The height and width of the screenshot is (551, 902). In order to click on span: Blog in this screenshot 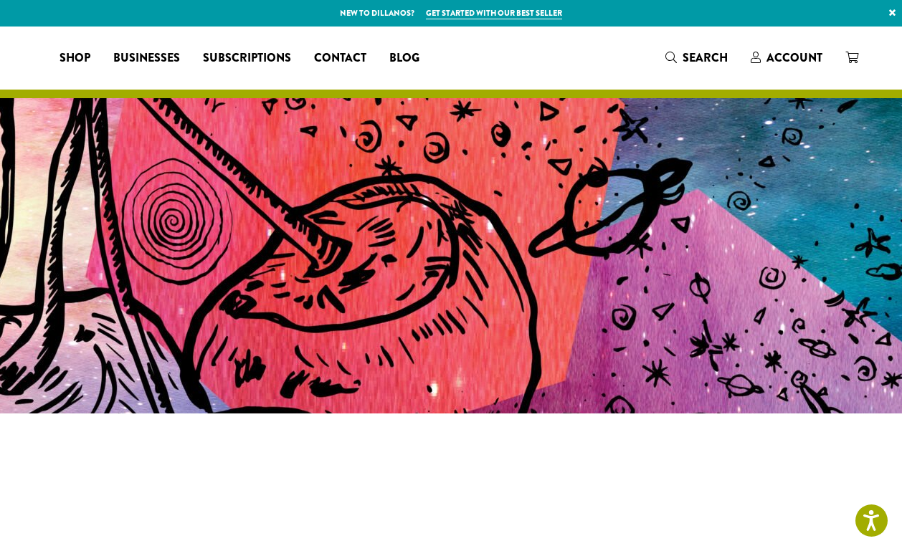, I will do `click(404, 58)`.